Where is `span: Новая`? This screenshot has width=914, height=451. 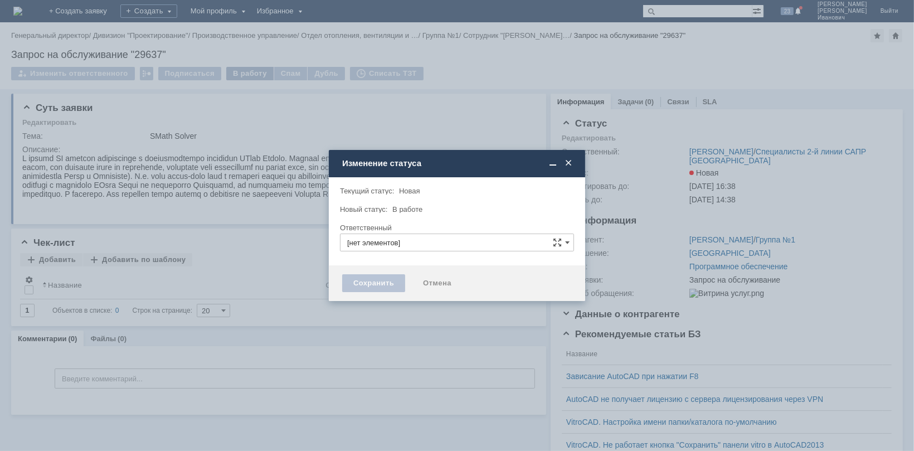
span: Новая is located at coordinates (410, 191).